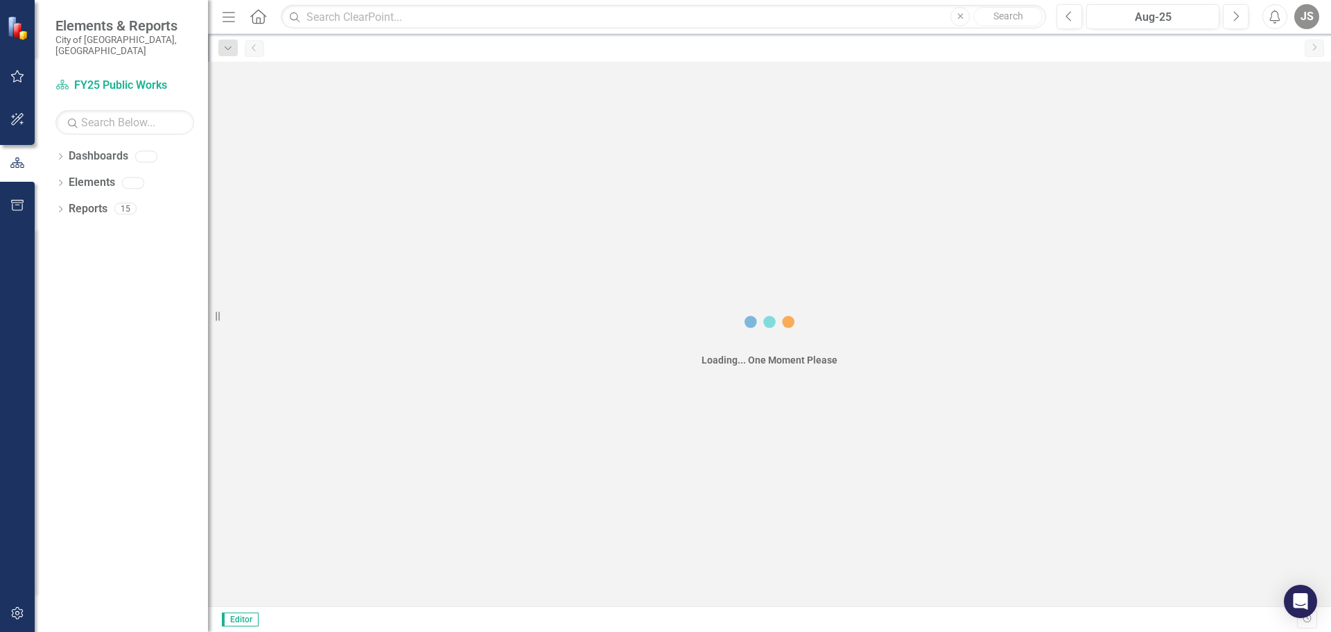 Image resolution: width=1331 pixels, height=632 pixels. I want to click on a: Dashboards, so click(98, 156).